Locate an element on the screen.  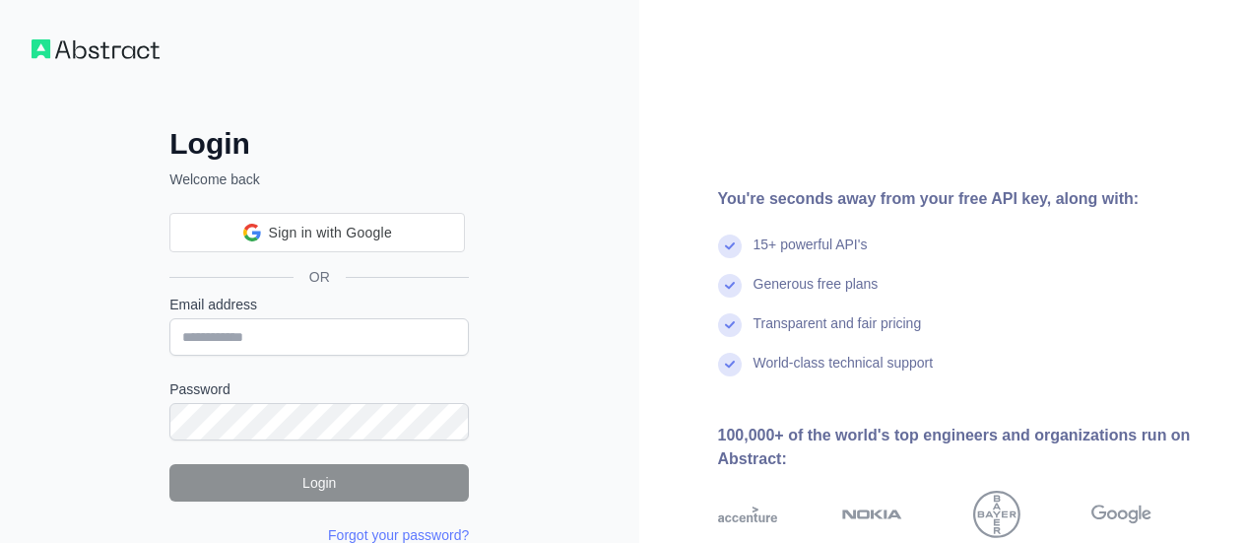
img: google is located at coordinates (1121, 514).